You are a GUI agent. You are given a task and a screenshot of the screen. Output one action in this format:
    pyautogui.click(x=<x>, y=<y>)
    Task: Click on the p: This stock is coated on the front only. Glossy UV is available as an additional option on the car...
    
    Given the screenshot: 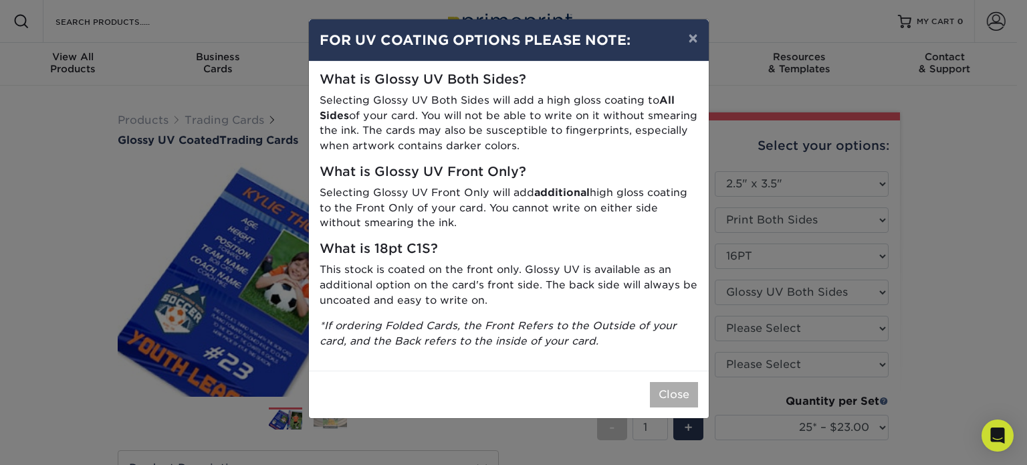 What is the action you would take?
    pyautogui.click(x=509, y=285)
    